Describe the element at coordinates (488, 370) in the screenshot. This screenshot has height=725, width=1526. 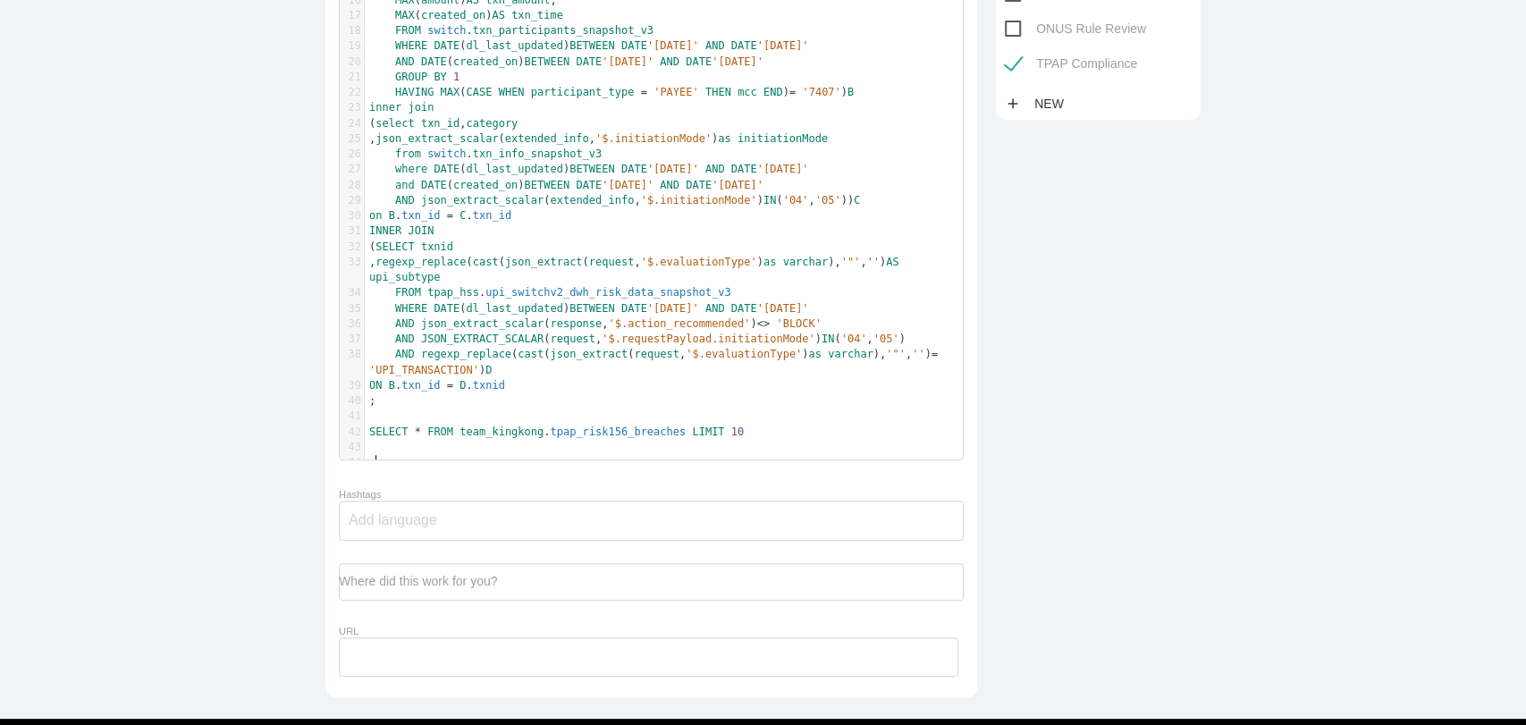
I see `span: D` at that location.